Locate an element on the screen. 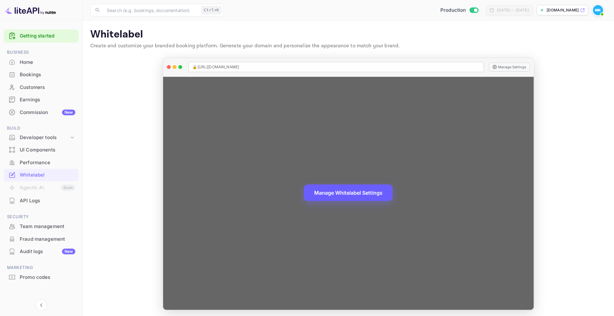 This screenshot has width=614, height=316. a: Team management is located at coordinates (41, 226).